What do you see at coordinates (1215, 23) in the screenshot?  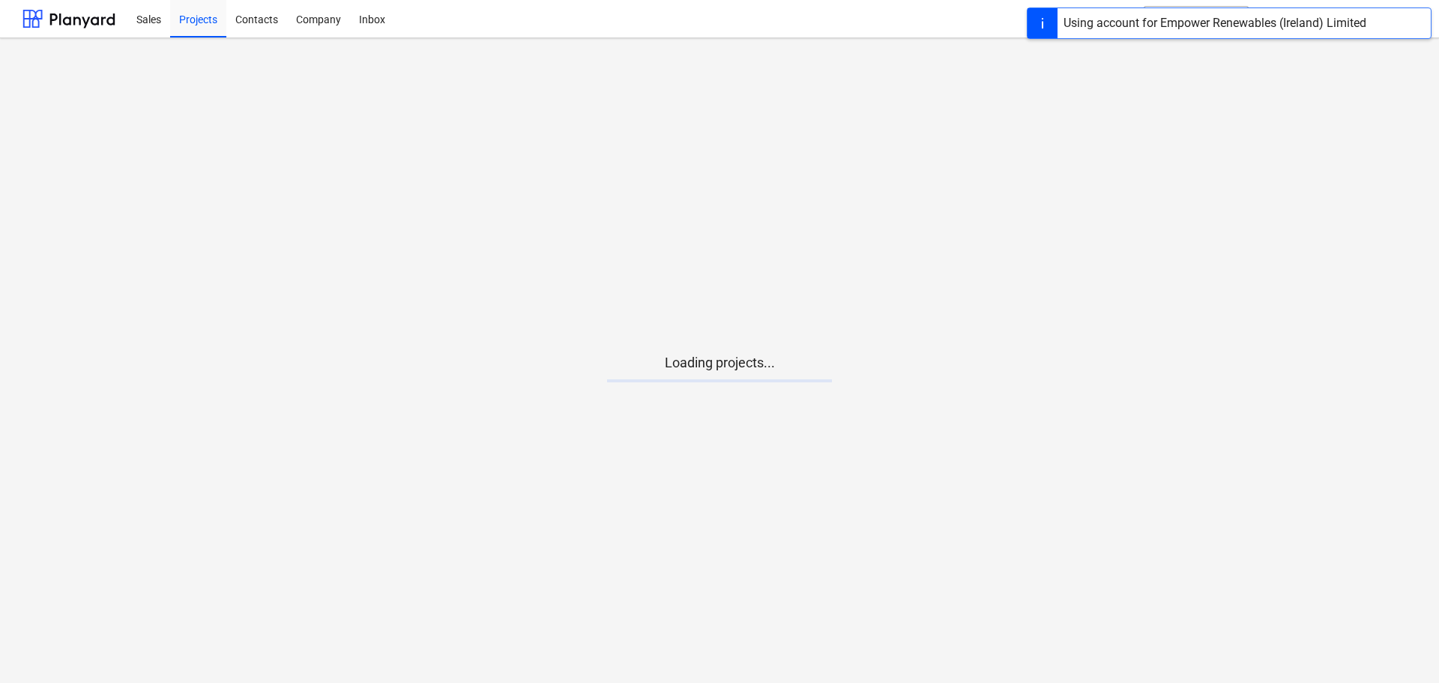 I see `div: Using account for Empower Renewables (Ireland) Limited` at bounding box center [1215, 23].